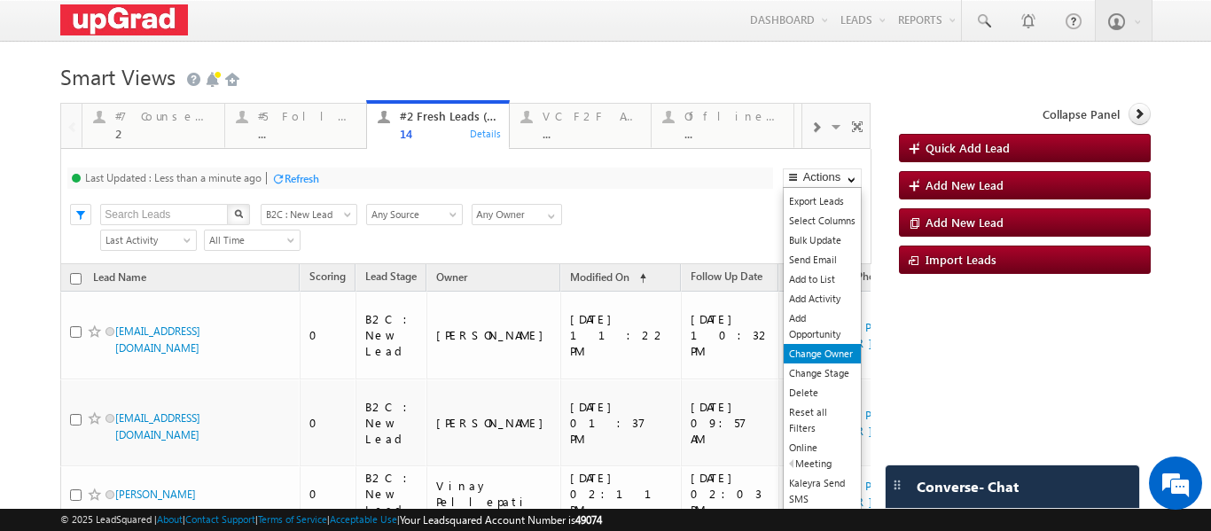  Describe the element at coordinates (309, 215) in the screenshot. I see `a: B2C : New Lead` at that location.